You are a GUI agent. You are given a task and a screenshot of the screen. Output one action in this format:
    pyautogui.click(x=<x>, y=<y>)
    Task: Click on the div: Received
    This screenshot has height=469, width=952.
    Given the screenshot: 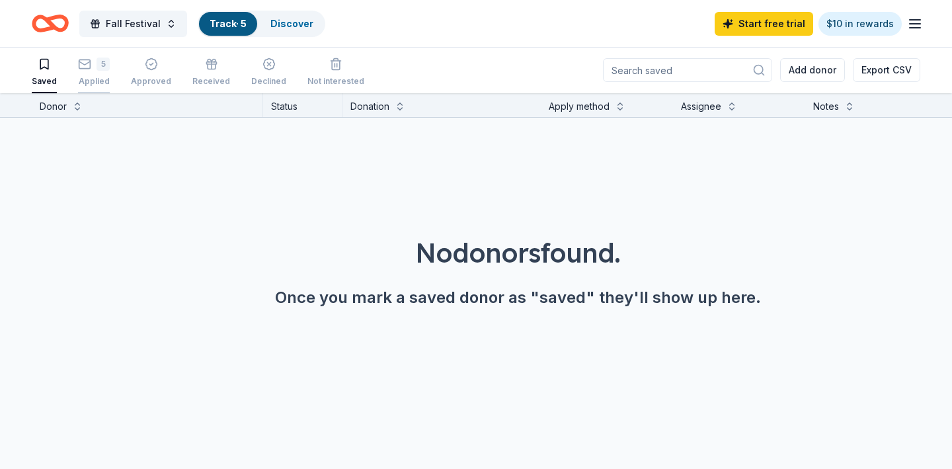 What is the action you would take?
    pyautogui.click(x=211, y=81)
    